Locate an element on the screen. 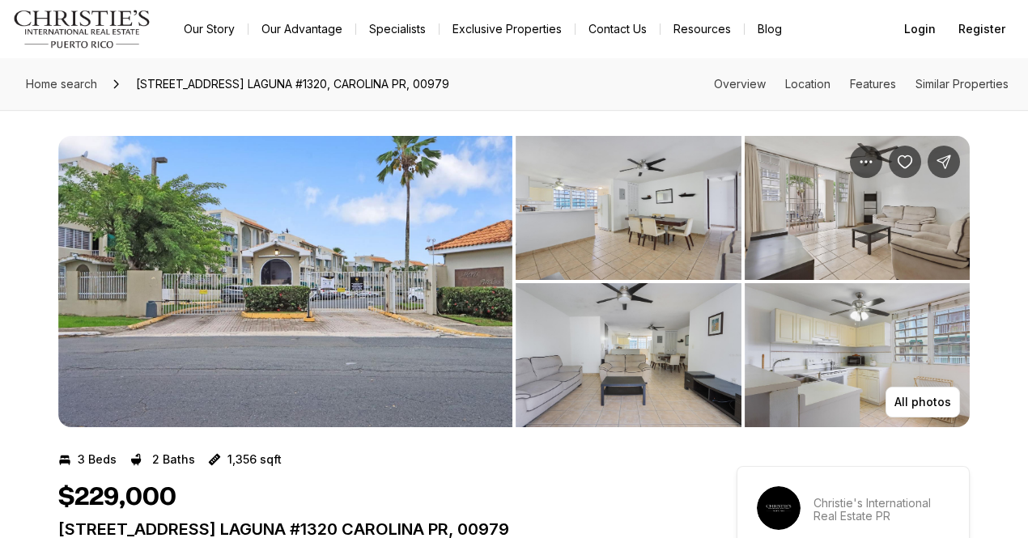 The width and height of the screenshot is (1028, 538). h1: $229,000 is located at coordinates (117, 498).